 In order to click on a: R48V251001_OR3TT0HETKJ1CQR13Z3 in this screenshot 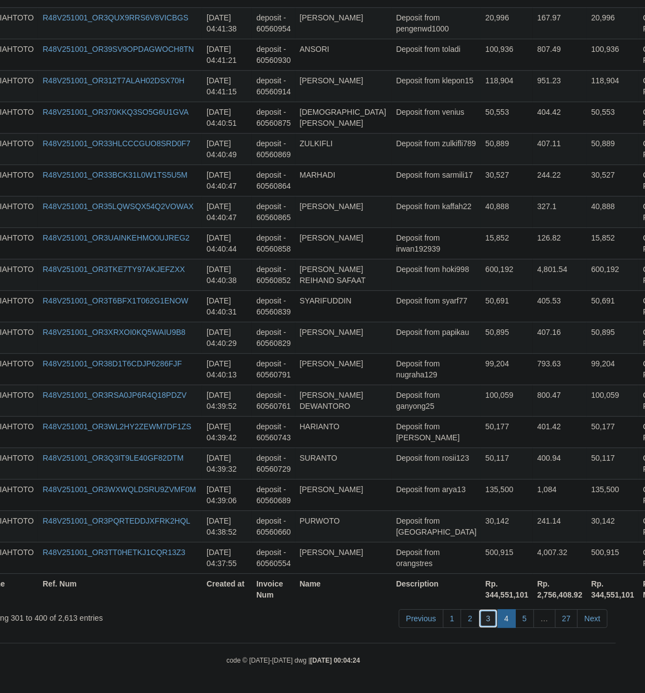, I will do `click(114, 552)`.